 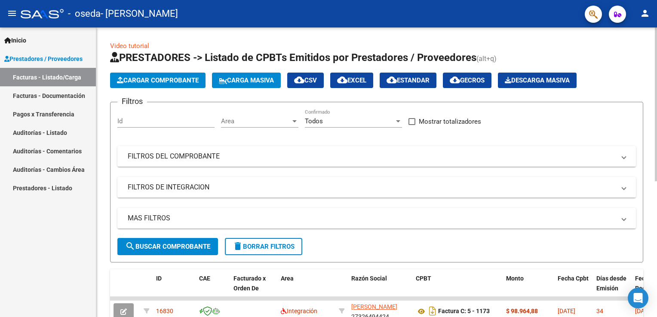 What do you see at coordinates (467, 80) in the screenshot?
I see `button: Gecros` at bounding box center [467, 80].